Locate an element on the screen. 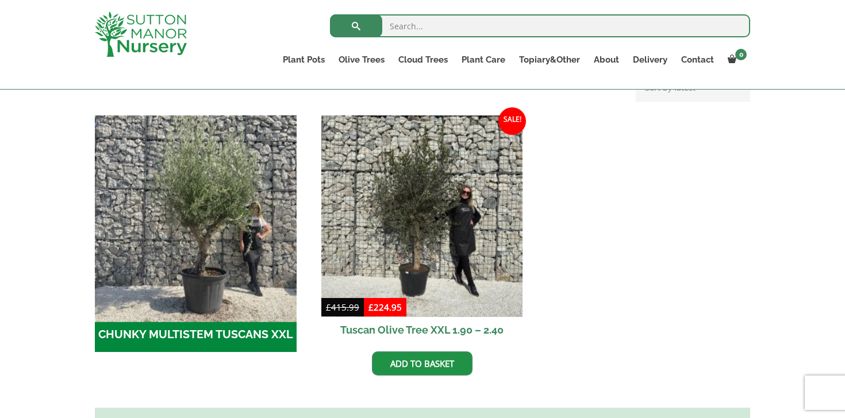  a: Plant Care is located at coordinates (483, 60).